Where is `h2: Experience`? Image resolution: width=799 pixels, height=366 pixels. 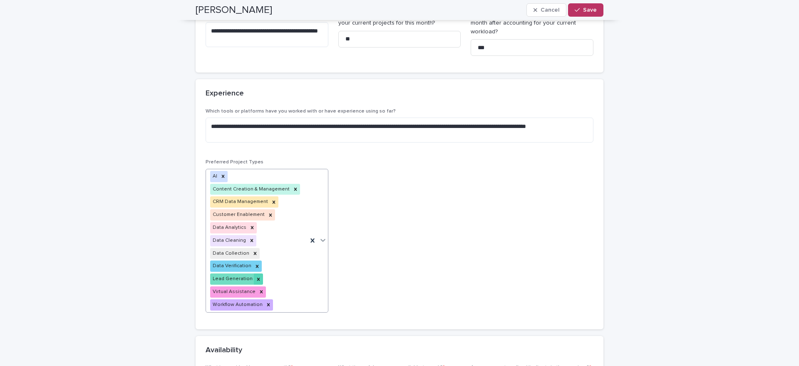
h2: Experience is located at coordinates (225, 94).